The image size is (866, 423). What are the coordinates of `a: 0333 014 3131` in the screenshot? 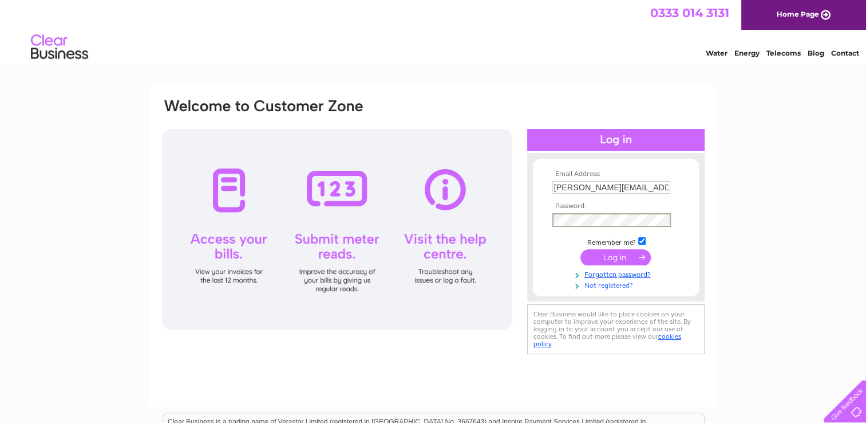 It's located at (690, 13).